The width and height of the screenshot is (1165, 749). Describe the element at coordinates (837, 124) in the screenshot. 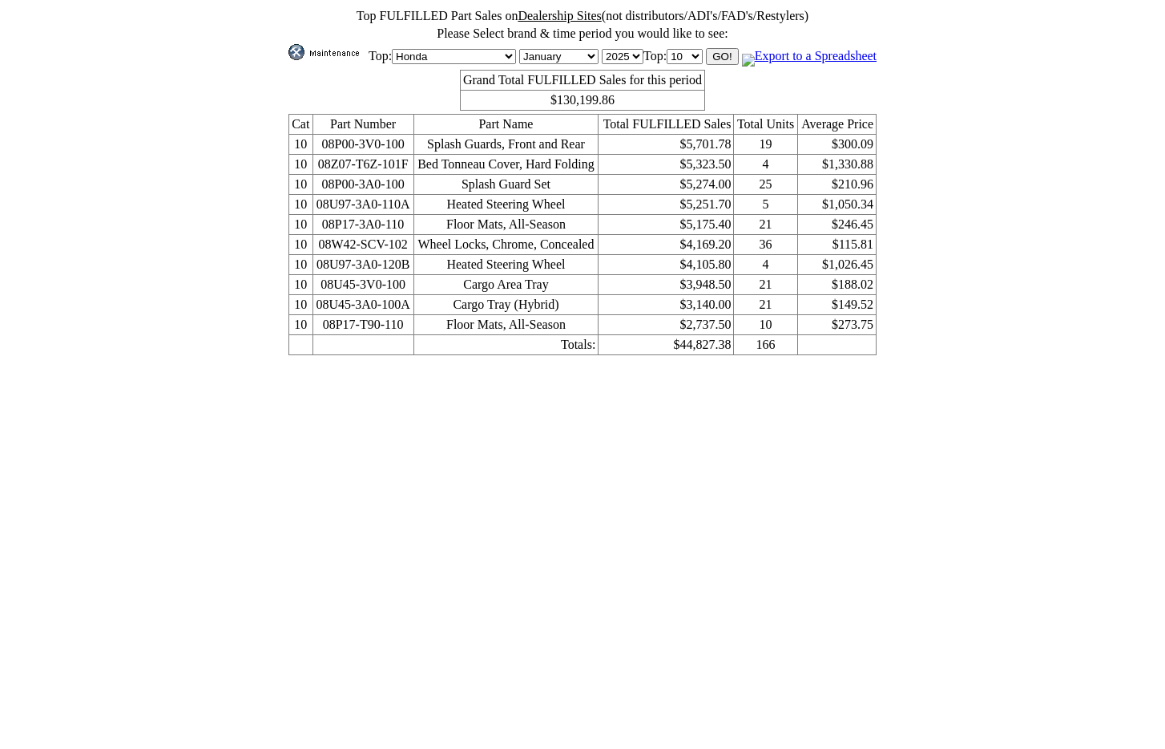

I see `td: Average Price` at that location.